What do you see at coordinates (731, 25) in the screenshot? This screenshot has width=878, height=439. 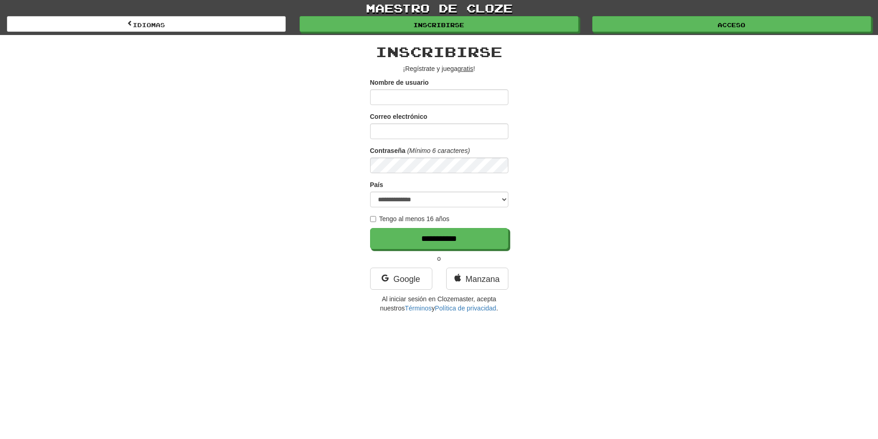 I see `font: Acceso` at bounding box center [731, 25].